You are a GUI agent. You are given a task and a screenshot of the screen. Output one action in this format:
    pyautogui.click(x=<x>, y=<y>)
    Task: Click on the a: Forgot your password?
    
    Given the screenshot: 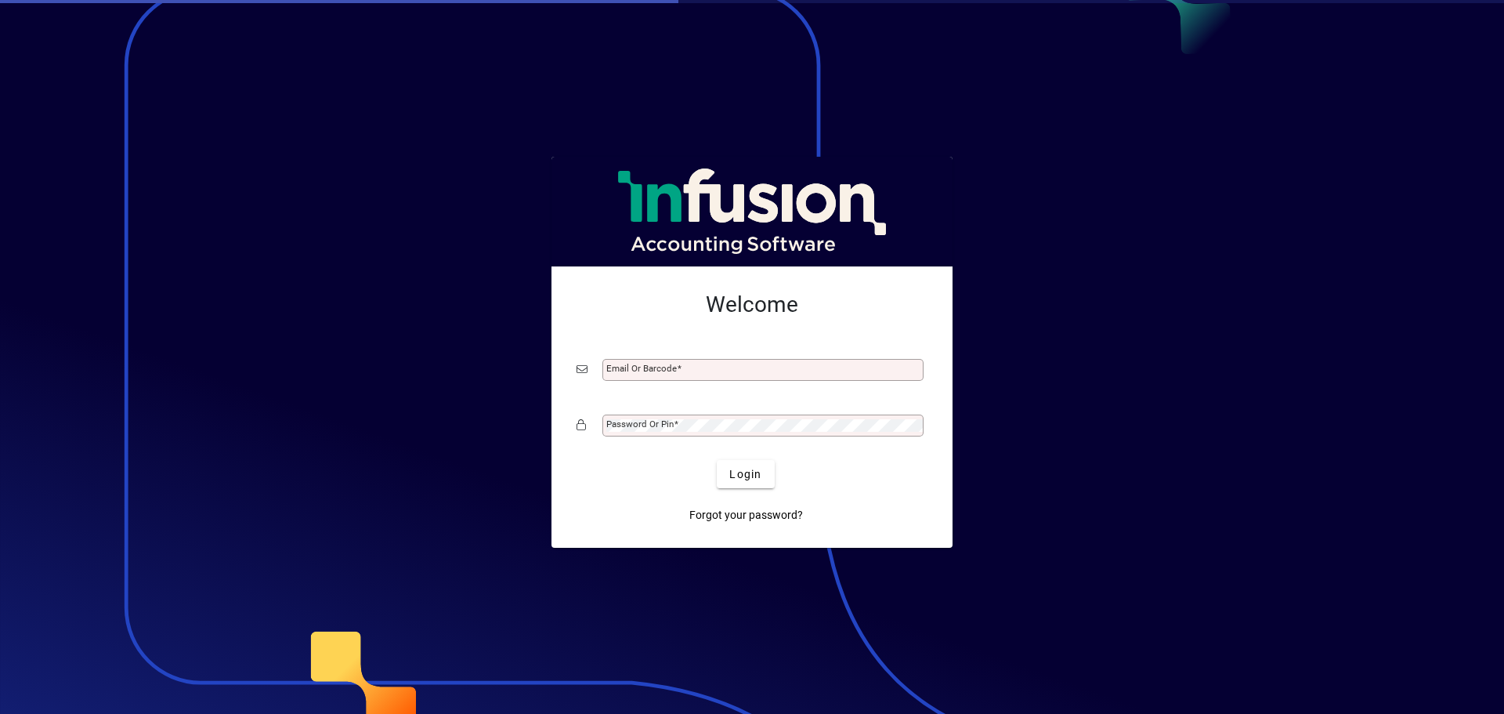 What is the action you would take?
    pyautogui.click(x=746, y=515)
    